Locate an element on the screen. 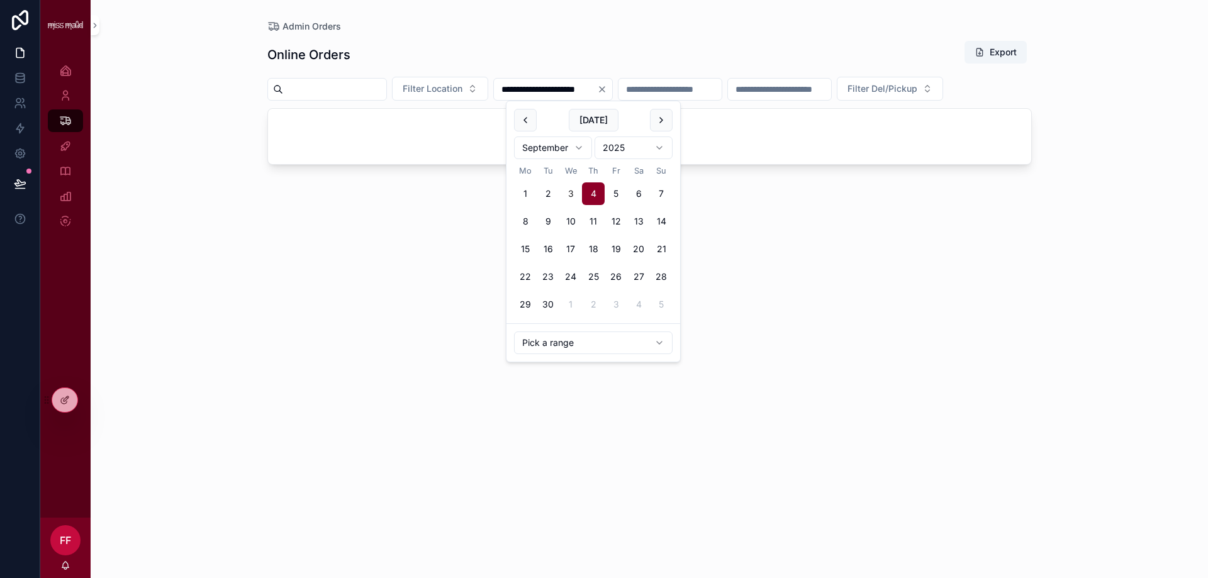 The width and height of the screenshot is (1208, 578). th: Wednesday is located at coordinates (571, 170).